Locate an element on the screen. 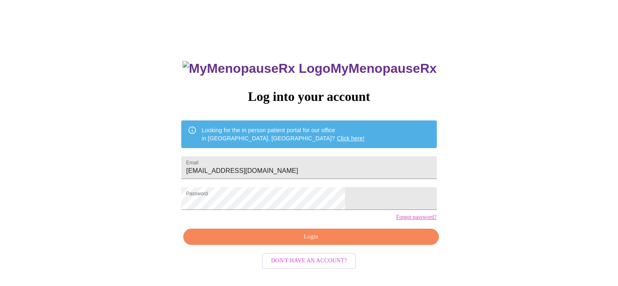  span: Login is located at coordinates (311, 236).